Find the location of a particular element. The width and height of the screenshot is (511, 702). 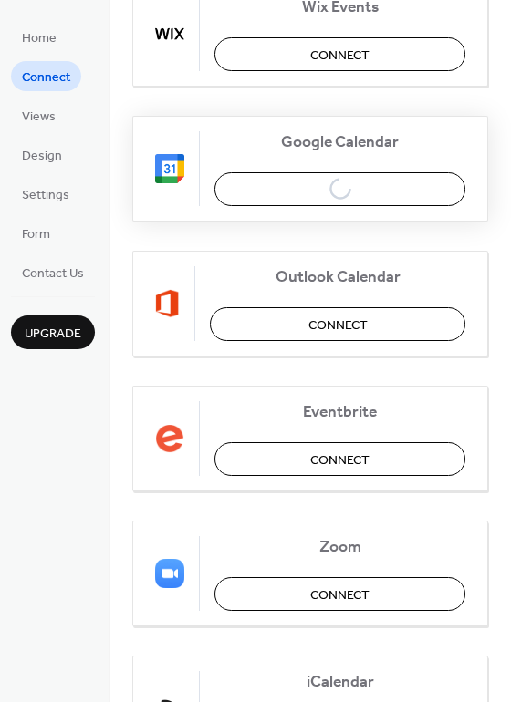

span: Home is located at coordinates (39, 38).